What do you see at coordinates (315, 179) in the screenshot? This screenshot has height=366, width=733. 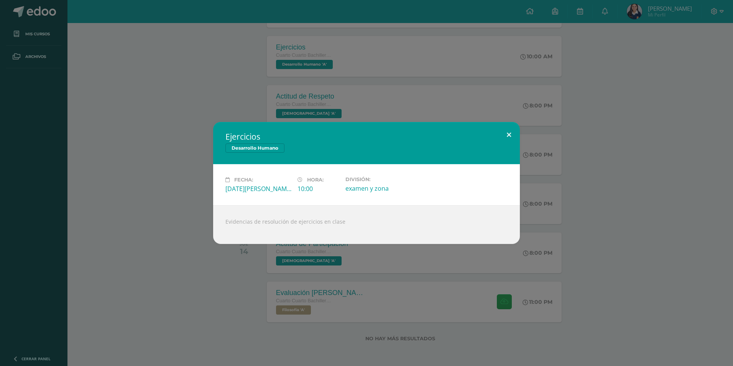 I see `span: Hora:` at bounding box center [315, 179].